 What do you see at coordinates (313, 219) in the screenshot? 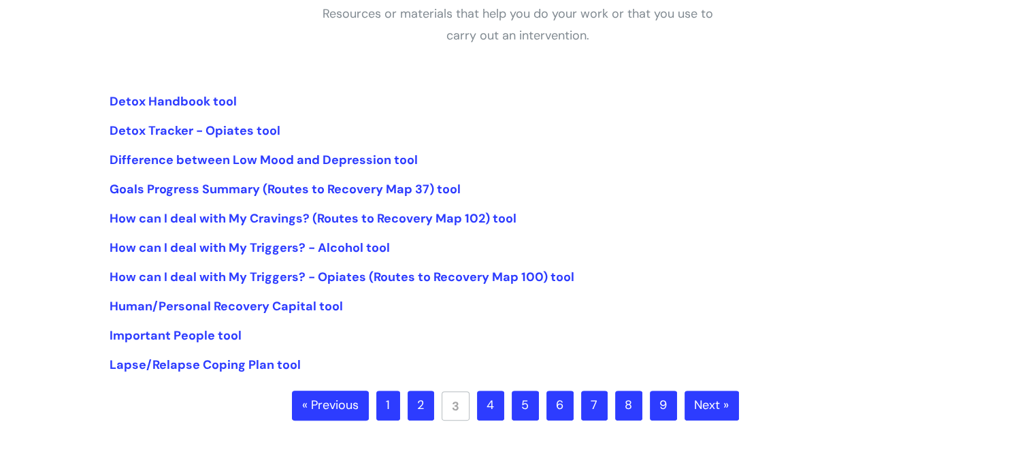
I see `a: How can I deal with My Cravings? (Routes to Recovery Map 102) tool` at bounding box center [313, 219].